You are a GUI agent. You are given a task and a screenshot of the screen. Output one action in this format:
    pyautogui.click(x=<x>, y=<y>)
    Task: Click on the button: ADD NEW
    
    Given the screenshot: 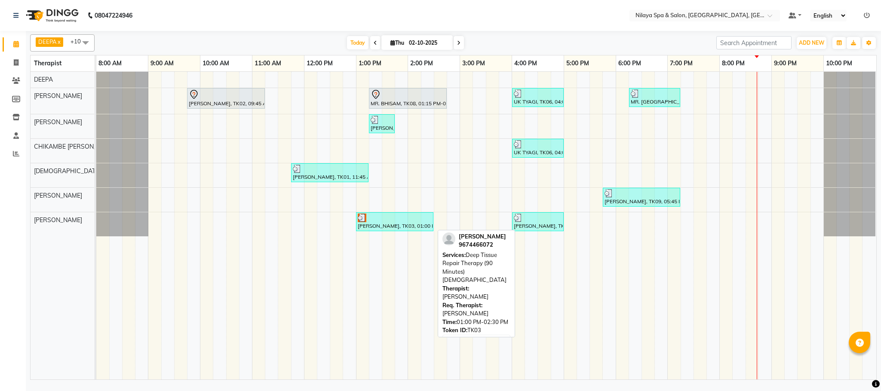 What is the action you would take?
    pyautogui.click(x=812, y=43)
    